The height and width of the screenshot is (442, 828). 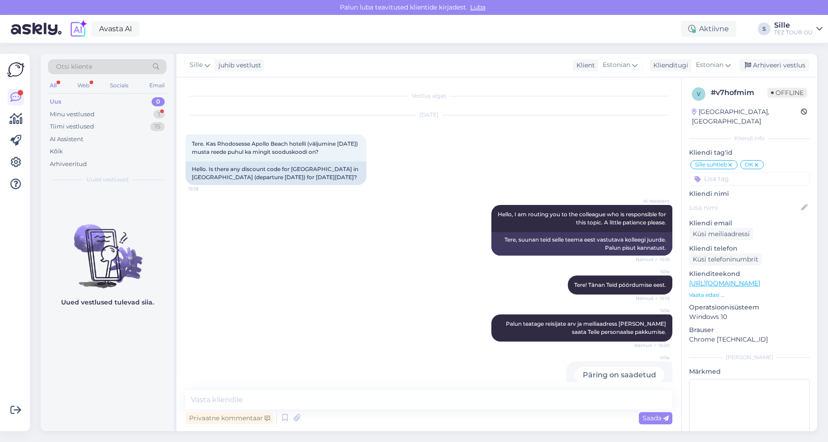 What do you see at coordinates (74, 67) in the screenshot?
I see `span: Otsi kliente` at bounding box center [74, 67].